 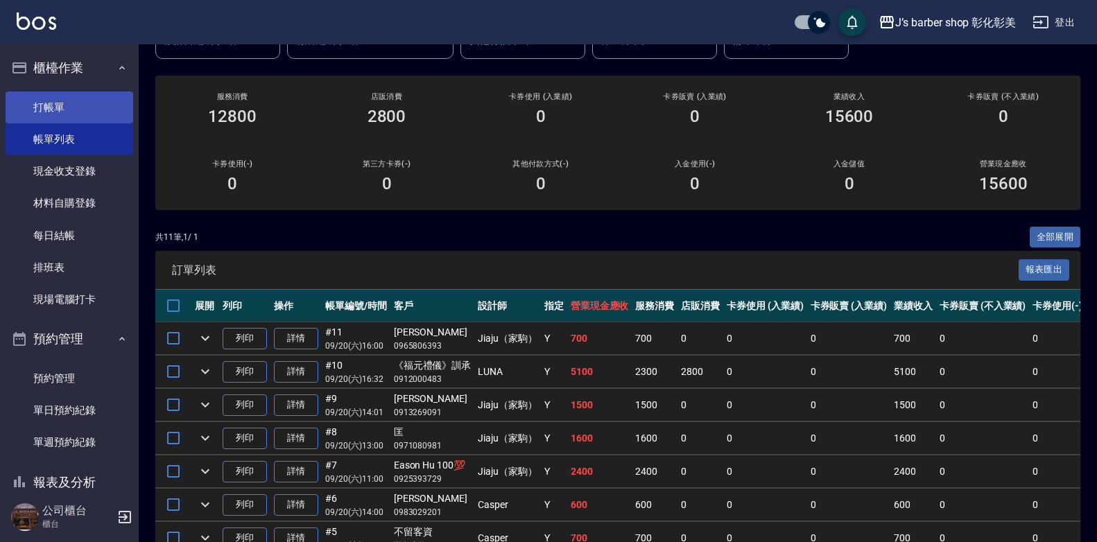 What do you see at coordinates (78, 524) in the screenshot?
I see `p: 櫃台` at bounding box center [78, 524].